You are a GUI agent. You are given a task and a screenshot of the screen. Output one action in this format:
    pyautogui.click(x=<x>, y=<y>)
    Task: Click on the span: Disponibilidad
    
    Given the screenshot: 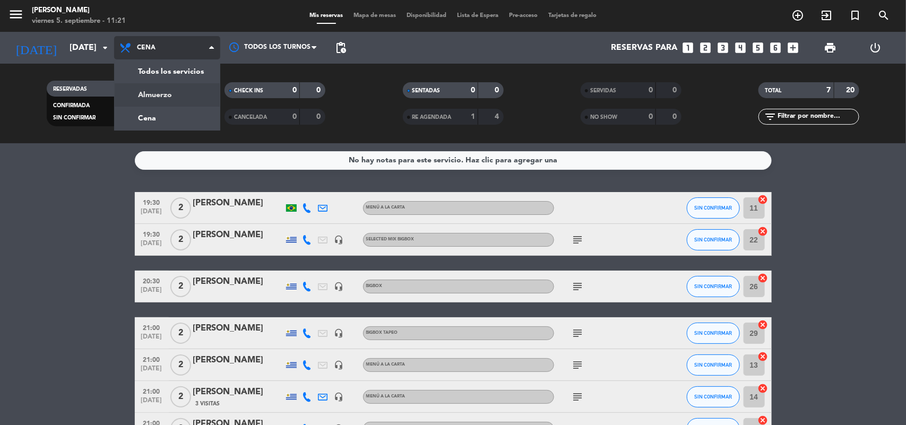 What is the action you would take?
    pyautogui.click(x=426, y=15)
    